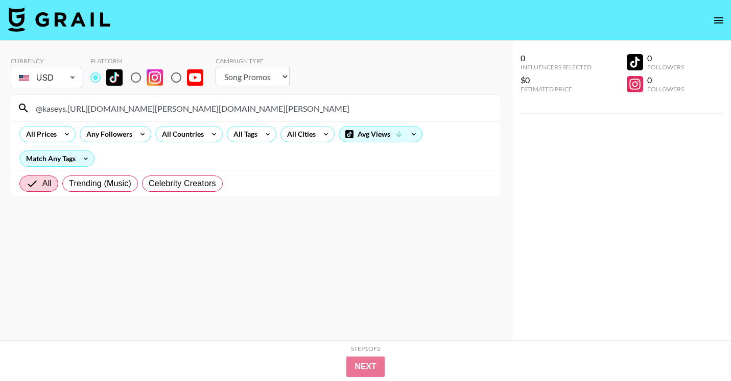  What do you see at coordinates (262, 108) in the screenshot?
I see `input: Search by User Name` at bounding box center [262, 108].